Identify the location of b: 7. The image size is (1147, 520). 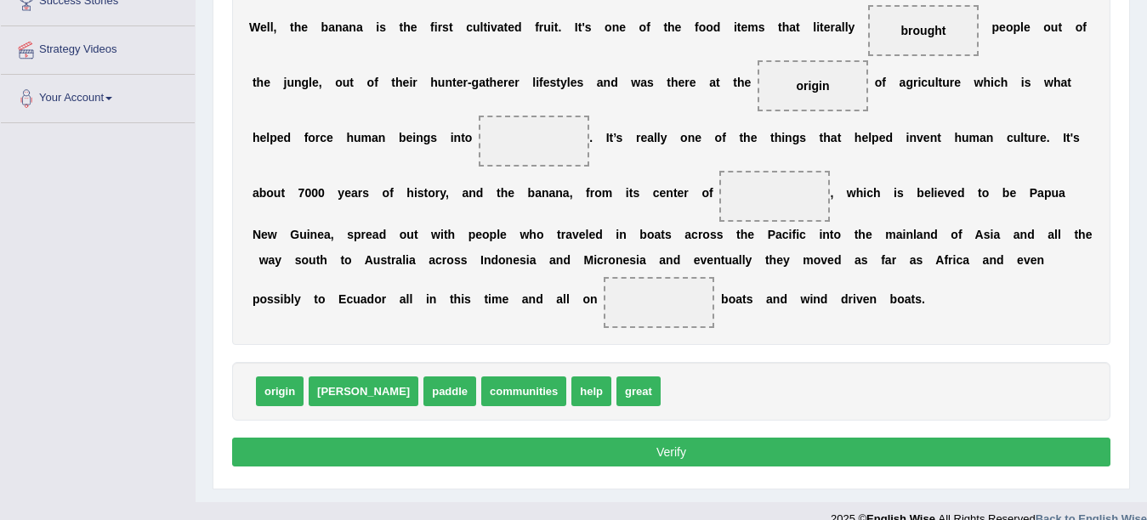
(302, 193).